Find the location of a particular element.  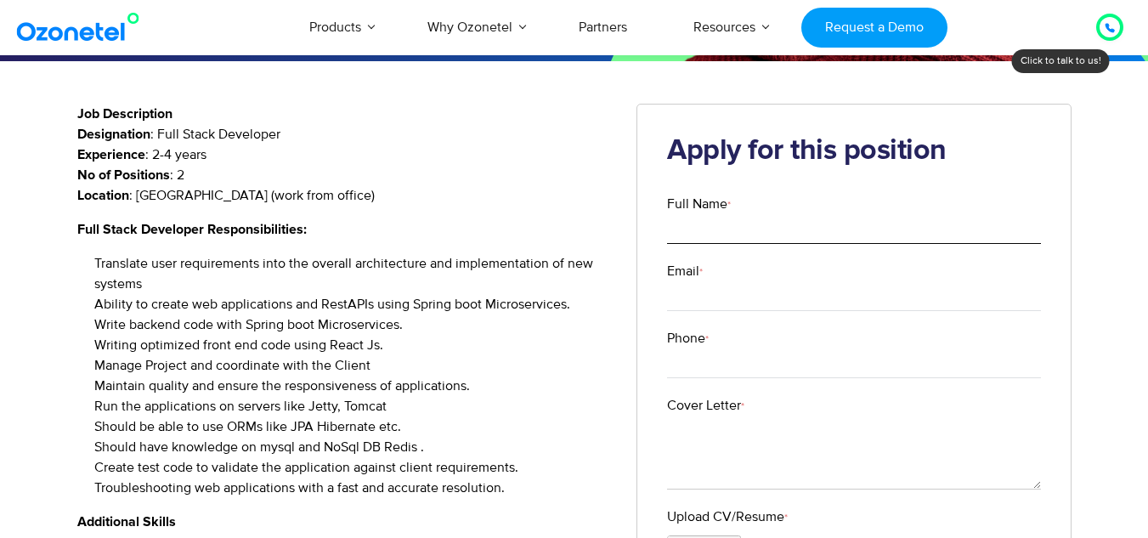

li: Should have knowledge on mysql and NoSql DB Redis . is located at coordinates (353, 447).